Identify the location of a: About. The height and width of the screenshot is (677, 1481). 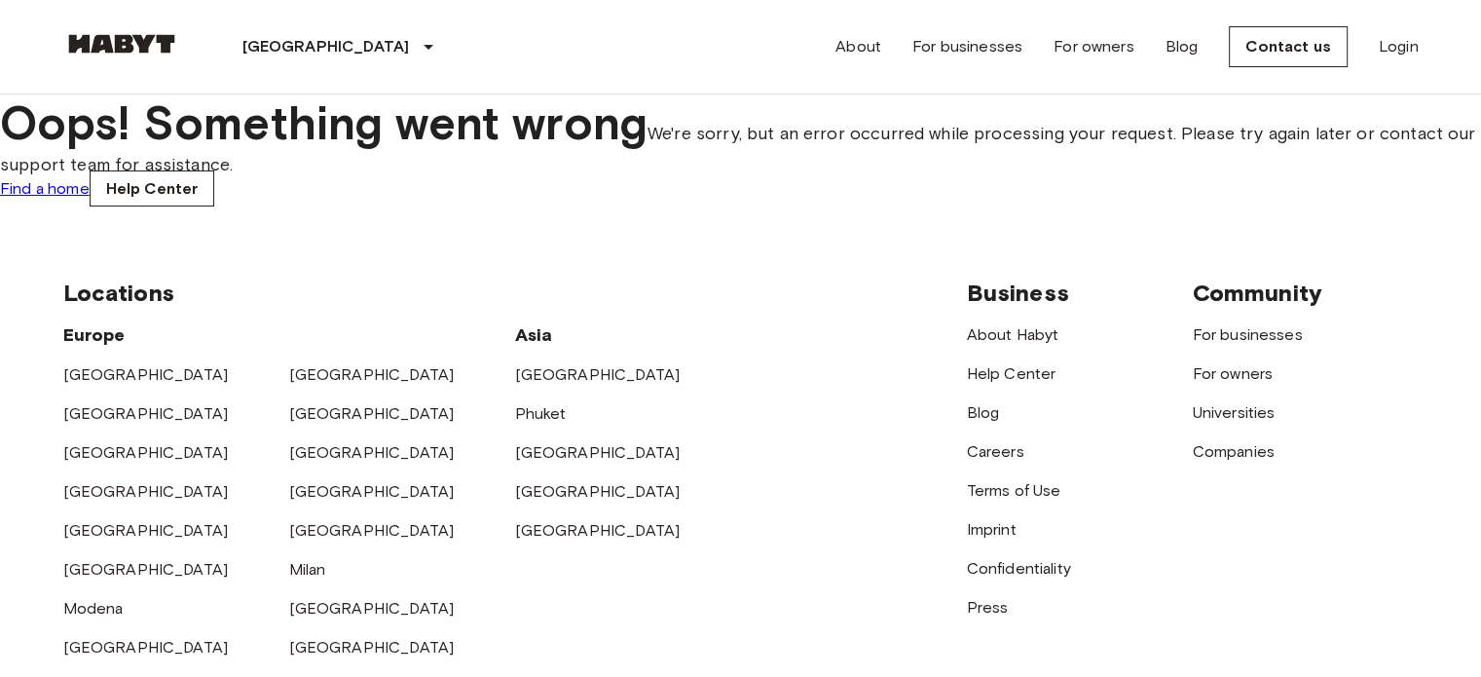
(858, 47).